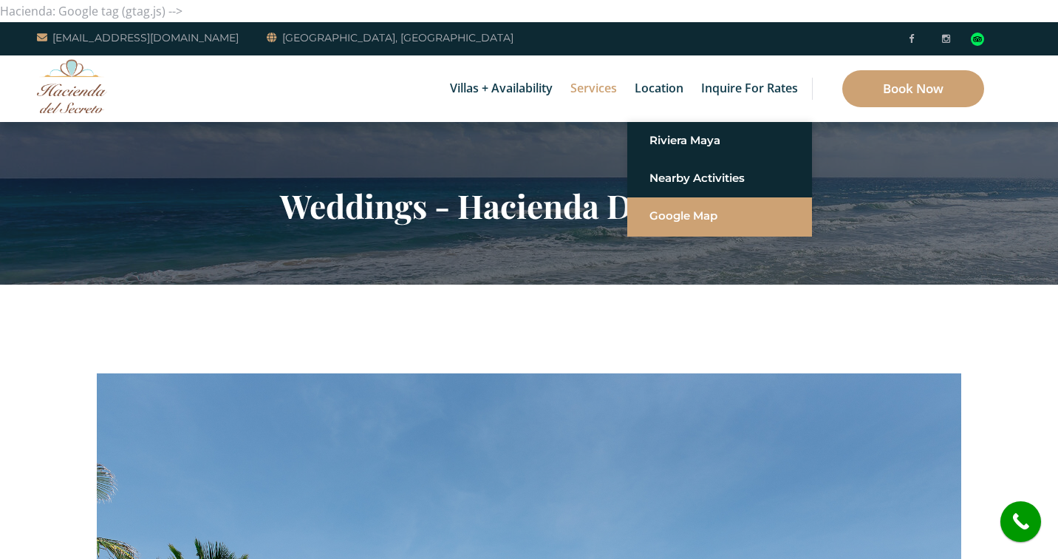 This screenshot has width=1058, height=559. I want to click on a: Inquire for Rates, so click(749, 89).